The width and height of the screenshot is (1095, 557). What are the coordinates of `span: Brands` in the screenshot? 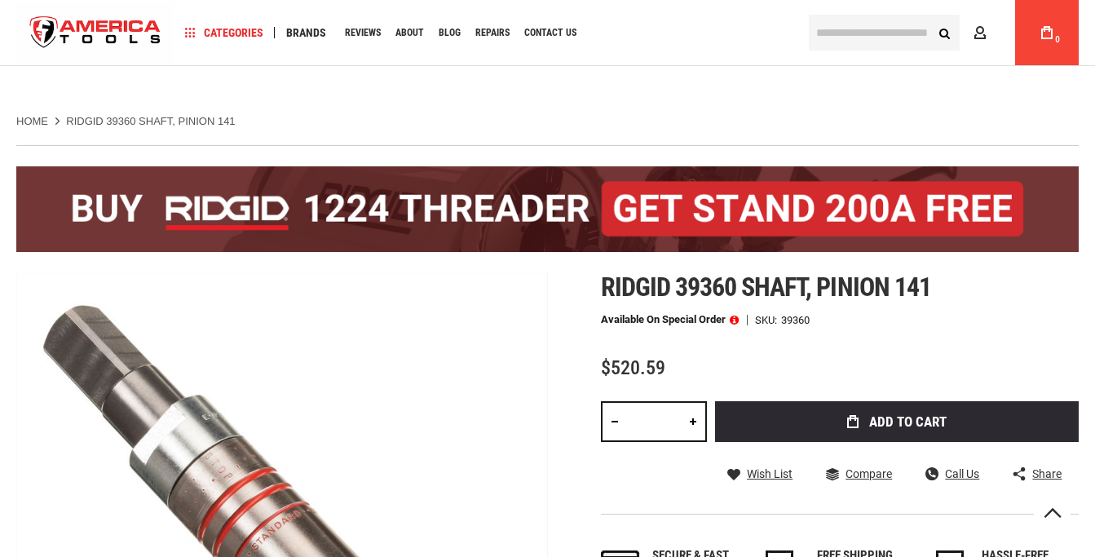 It's located at (306, 33).